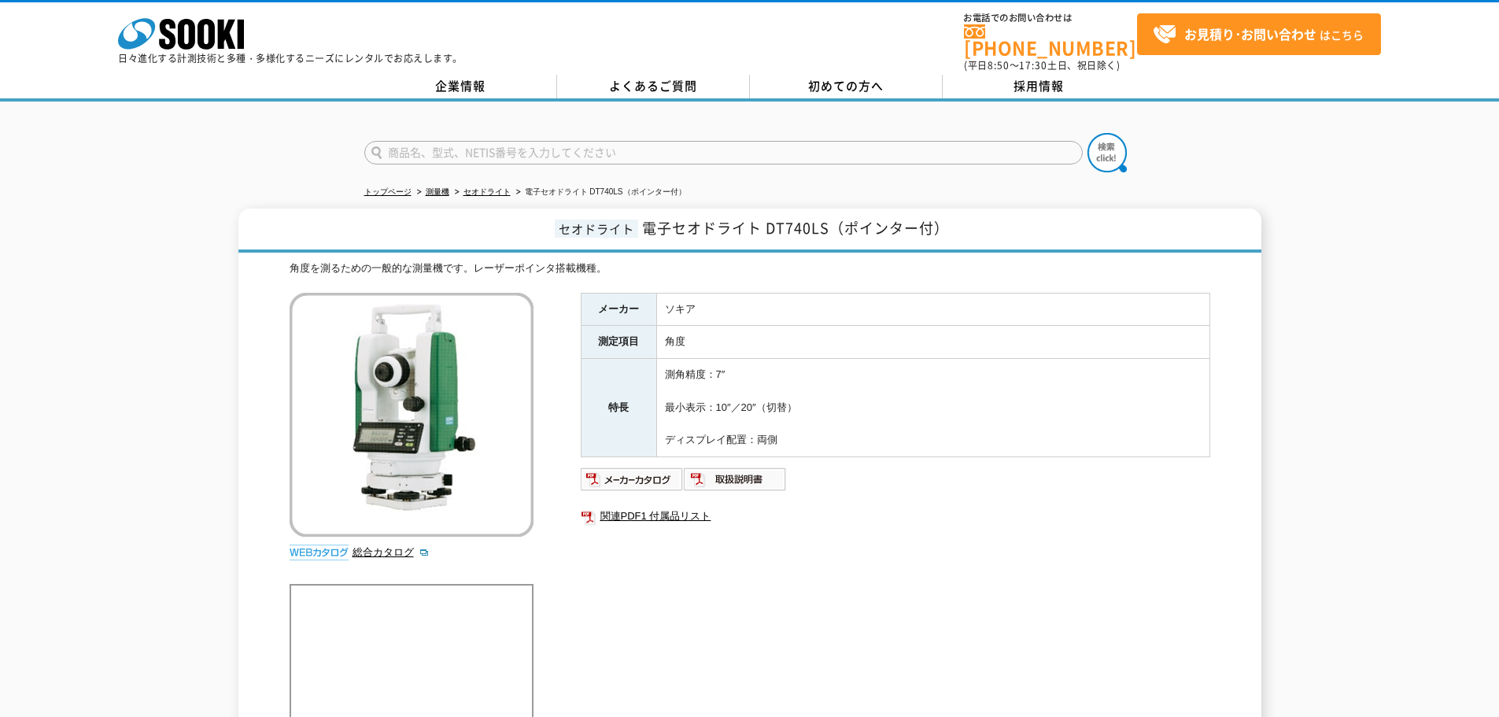  Describe the element at coordinates (597, 228) in the screenshot. I see `span: セオドライト` at that location.